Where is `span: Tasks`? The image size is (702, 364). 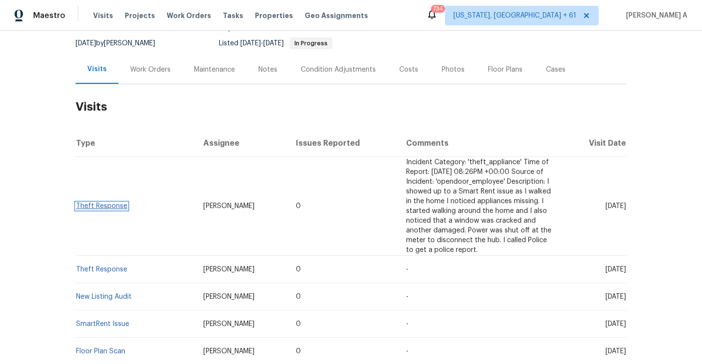
span: Tasks is located at coordinates (233, 16).